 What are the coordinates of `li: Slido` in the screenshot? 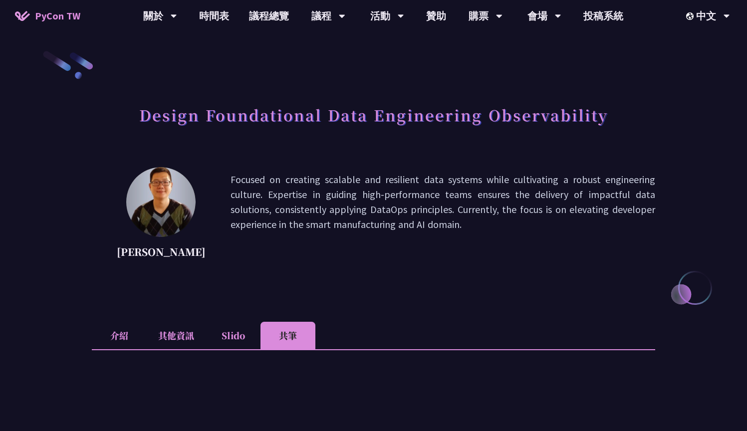 It's located at (233, 336).